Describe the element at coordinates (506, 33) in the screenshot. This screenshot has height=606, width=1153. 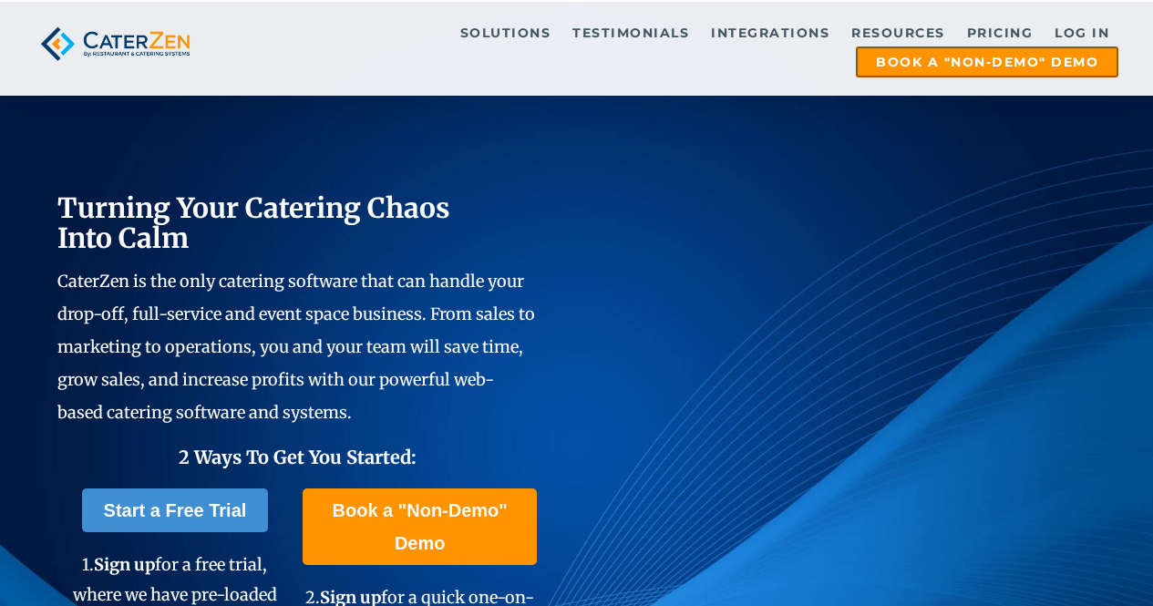
I see `a: Solutions` at that location.